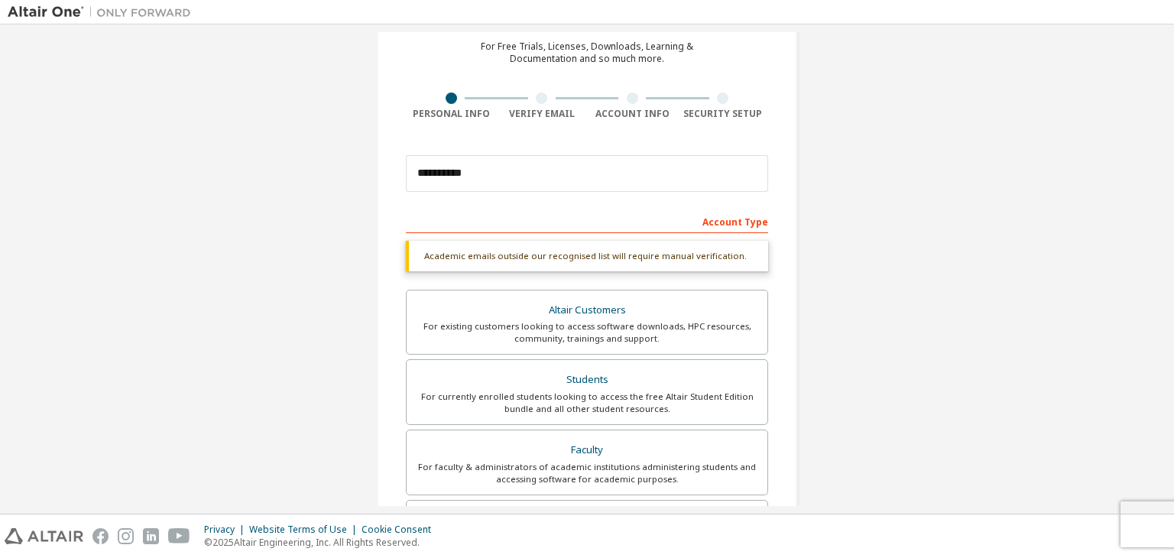  I want to click on div: Personal Info, so click(451, 114).